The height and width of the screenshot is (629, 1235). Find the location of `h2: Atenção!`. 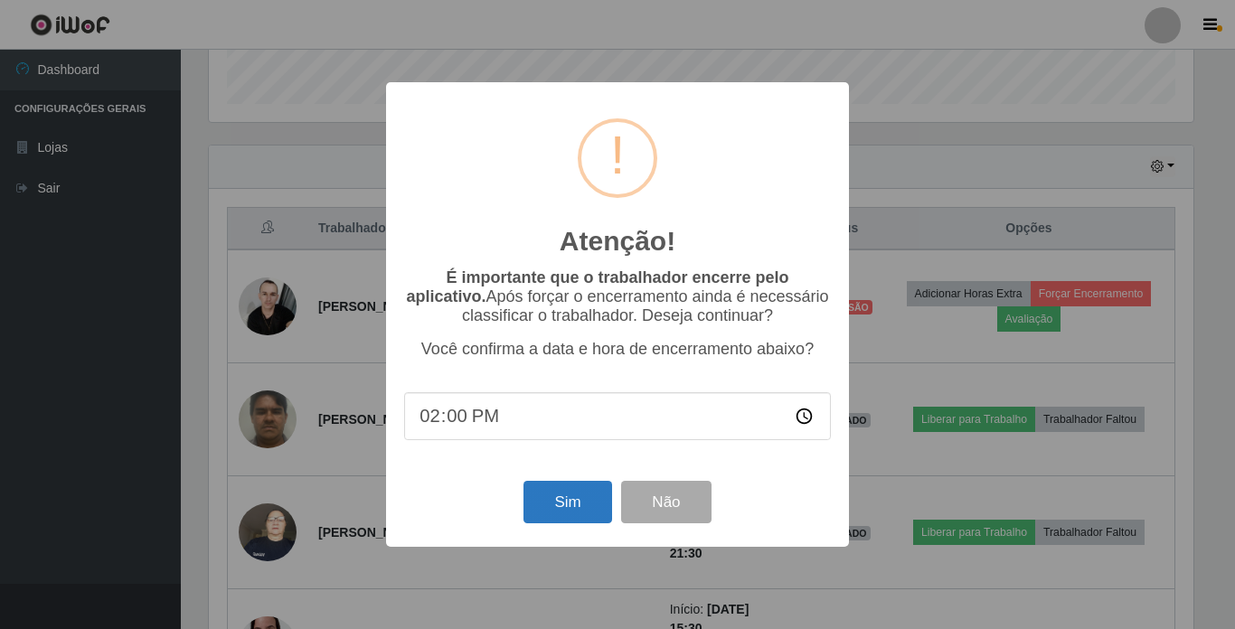

h2: Atenção! is located at coordinates (617, 241).